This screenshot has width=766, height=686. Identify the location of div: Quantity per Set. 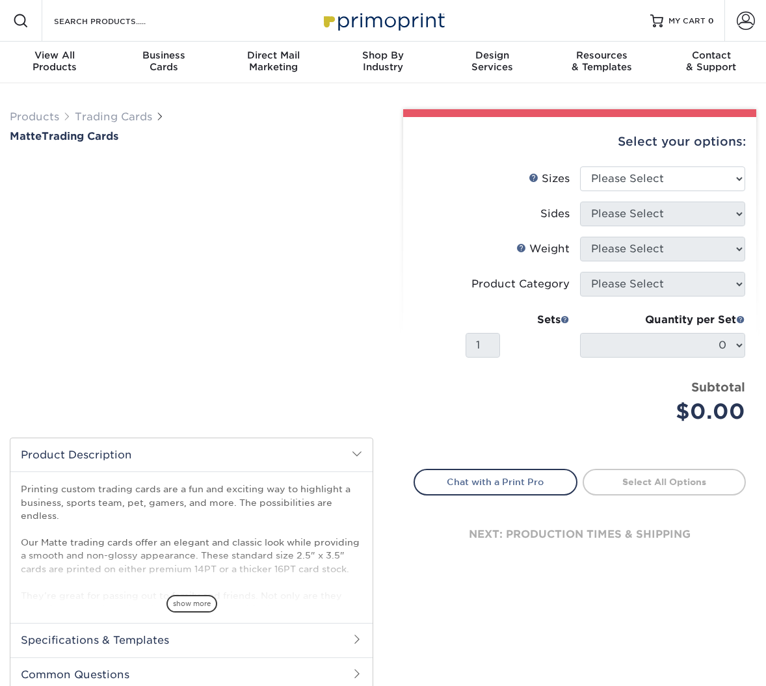
(662, 320).